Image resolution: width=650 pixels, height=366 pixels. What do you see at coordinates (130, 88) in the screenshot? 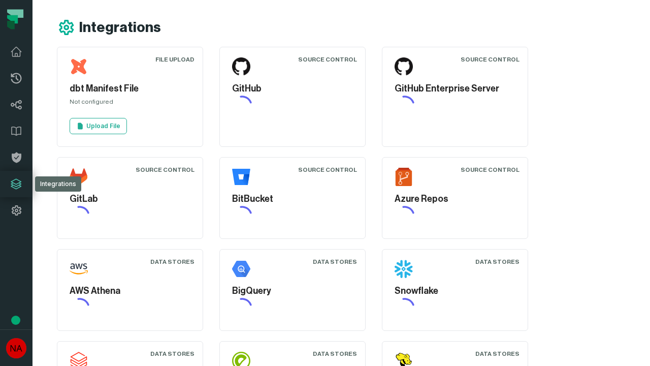
I see `h5: dbt Manifest File` at bounding box center [130, 88].